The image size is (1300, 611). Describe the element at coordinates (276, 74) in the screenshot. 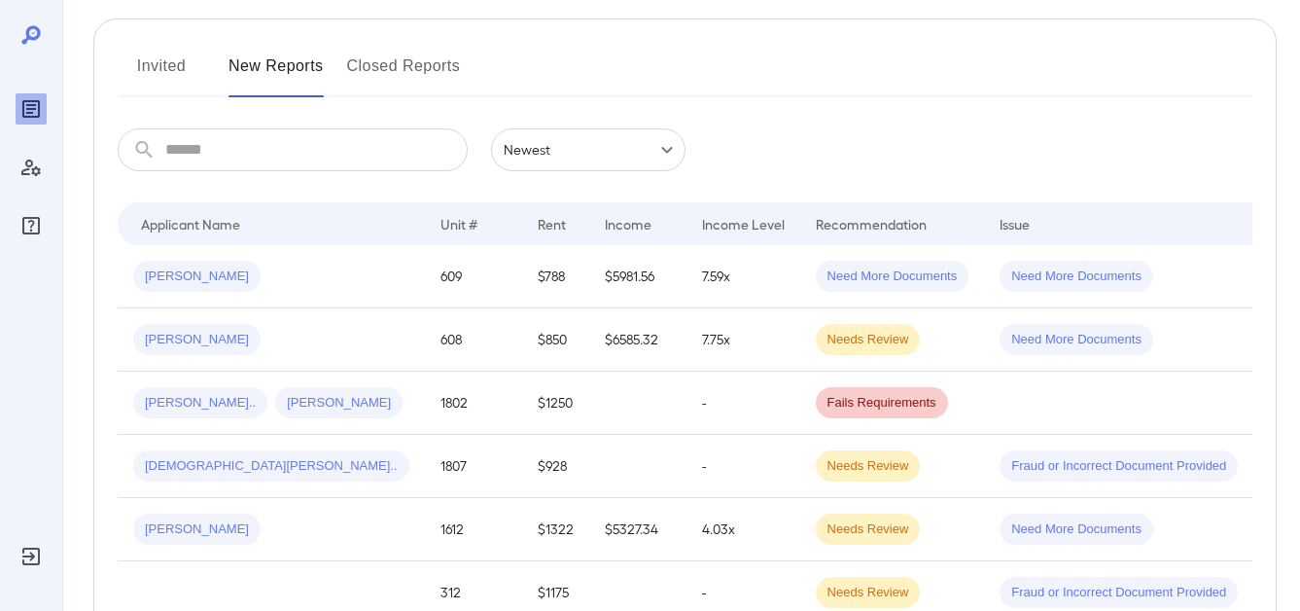

I see `button: New Reports` at that location.